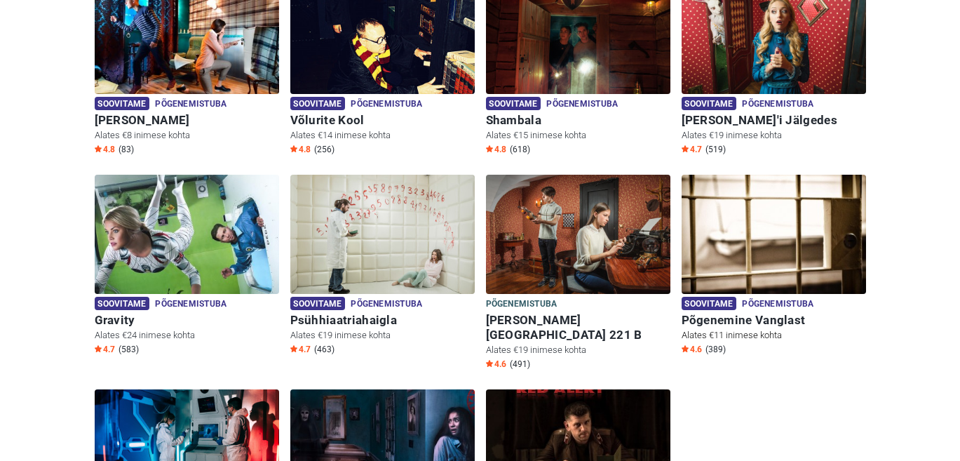 The height and width of the screenshot is (461, 960). I want to click on span: (83), so click(126, 149).